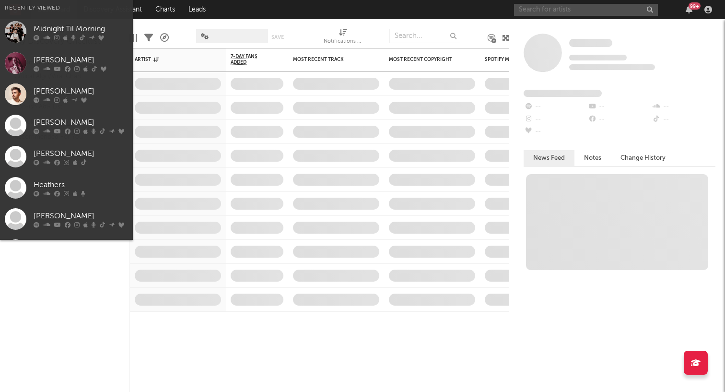  Describe the element at coordinates (81, 29) in the screenshot. I see `div: Midnight Til Morning` at that location.